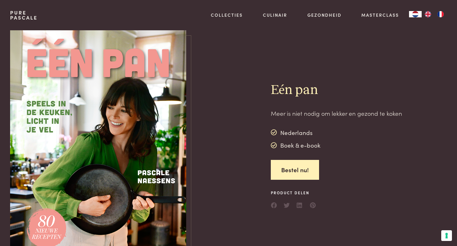  I want to click on a: Masterclass, so click(380, 15).